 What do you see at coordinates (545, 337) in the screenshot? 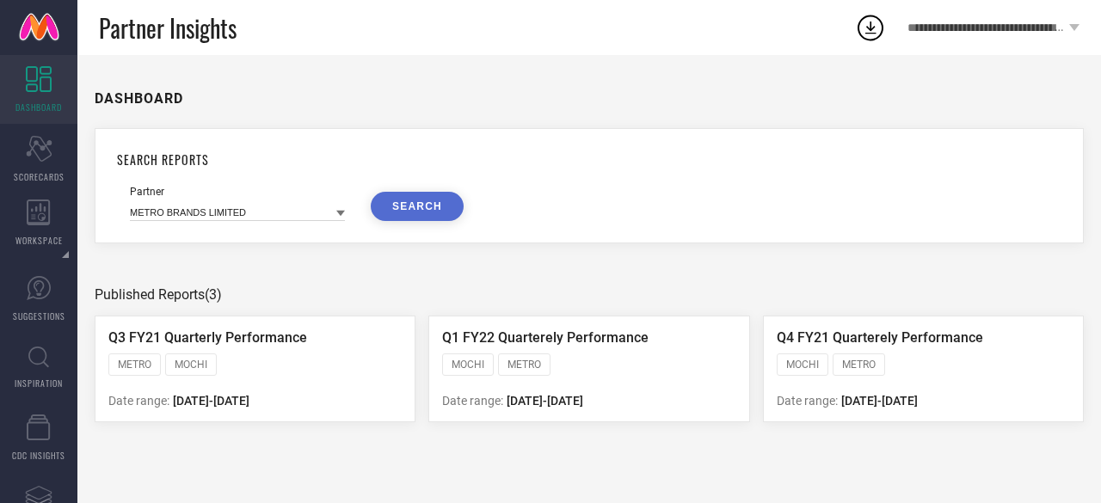
I see `span: Q1 FY22 Quarterely Performance` at bounding box center [545, 337].